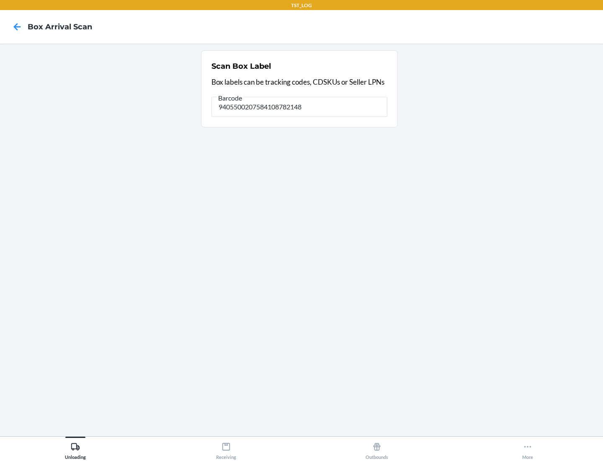 The image size is (603, 461). Describe the element at coordinates (528, 449) in the screenshot. I see `div: More` at that location.